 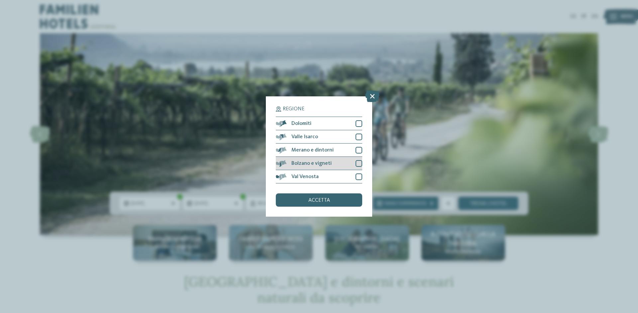 What do you see at coordinates (311, 163) in the screenshot?
I see `span: Bolzano e vigneti` at bounding box center [311, 163].